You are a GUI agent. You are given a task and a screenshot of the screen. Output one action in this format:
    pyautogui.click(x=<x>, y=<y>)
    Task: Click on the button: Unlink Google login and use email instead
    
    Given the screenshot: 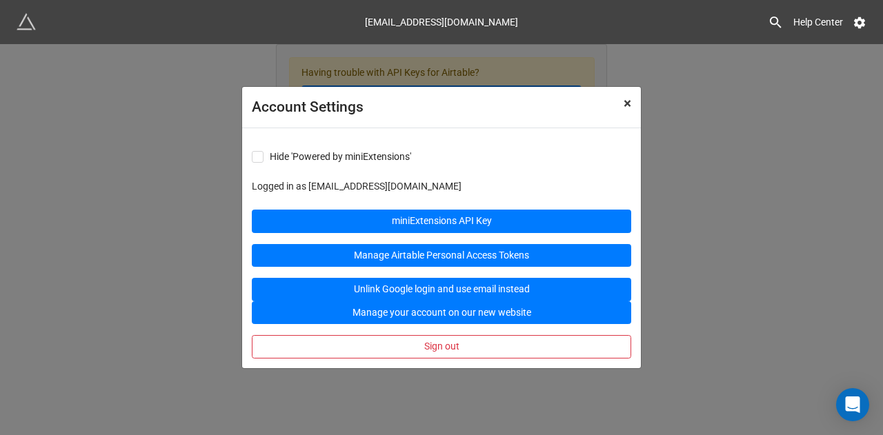 What is the action you would take?
    pyautogui.click(x=442, y=290)
    